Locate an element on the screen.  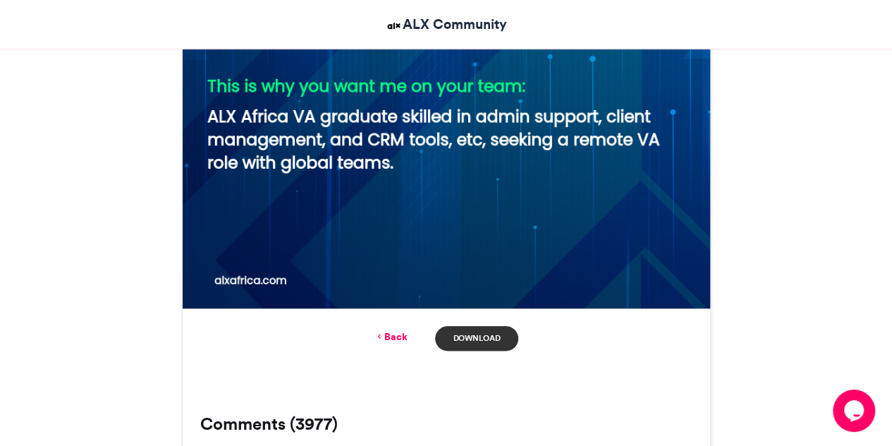
h3: Comments (3977) is located at coordinates (446, 424).